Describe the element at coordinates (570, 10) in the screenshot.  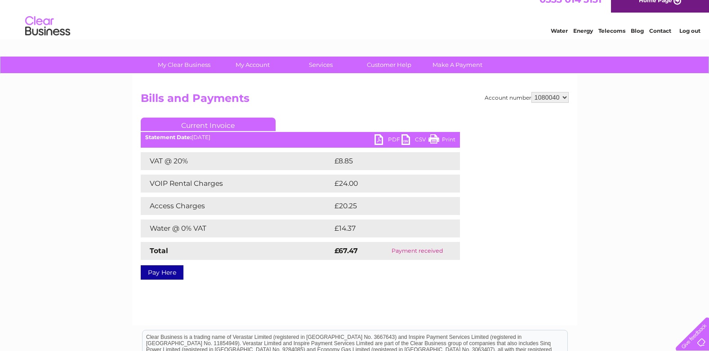
I see `a: 0333 014 3131` at that location.